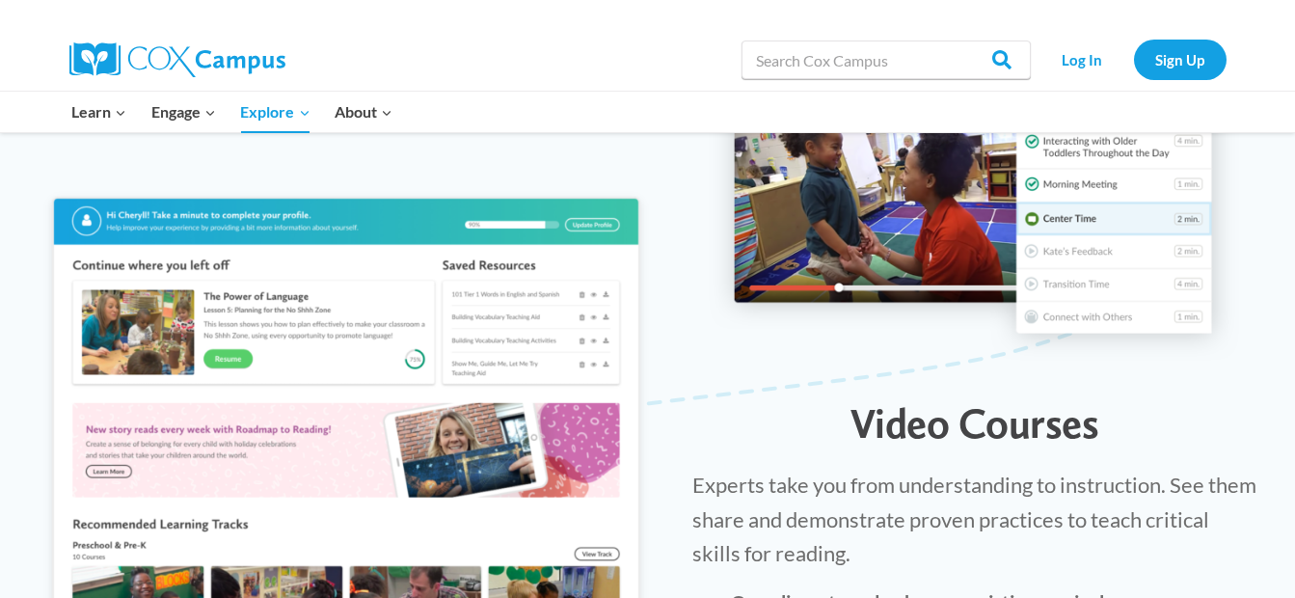 The image size is (1295, 598). Describe the element at coordinates (363, 112) in the screenshot. I see `button: Child menu of About` at that location.